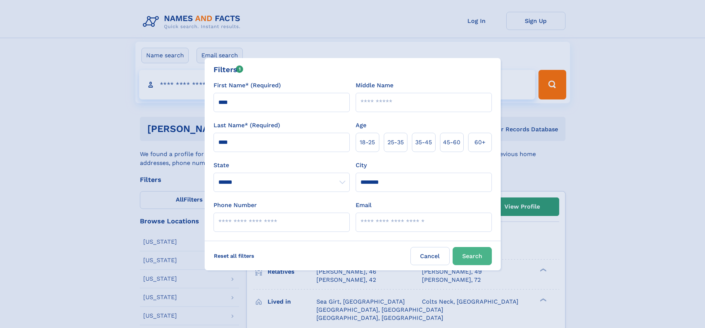 Image resolution: width=705 pixels, height=328 pixels. I want to click on label: Last Name* (Required), so click(247, 126).